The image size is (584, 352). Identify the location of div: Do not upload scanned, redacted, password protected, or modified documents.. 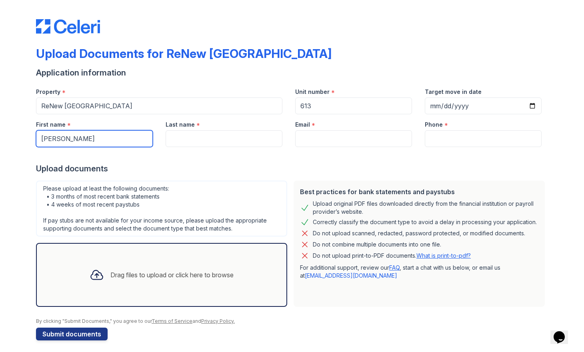
(419, 233).